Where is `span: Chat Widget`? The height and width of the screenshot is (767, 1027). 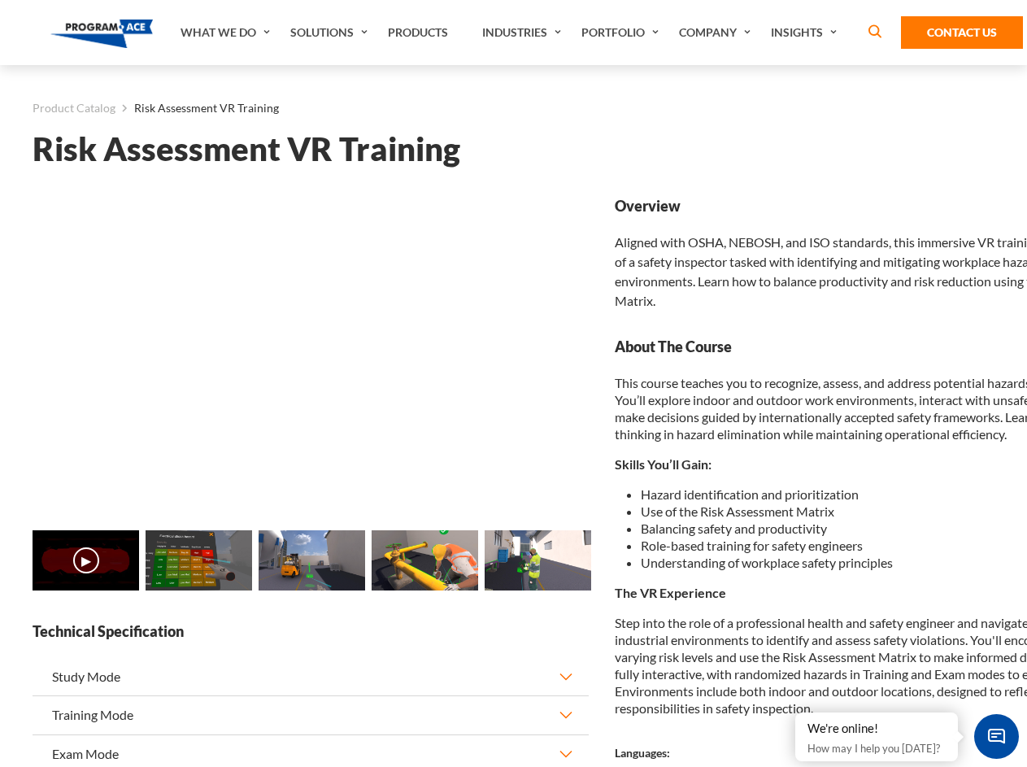
span: Chat Widget is located at coordinates (996, 736).